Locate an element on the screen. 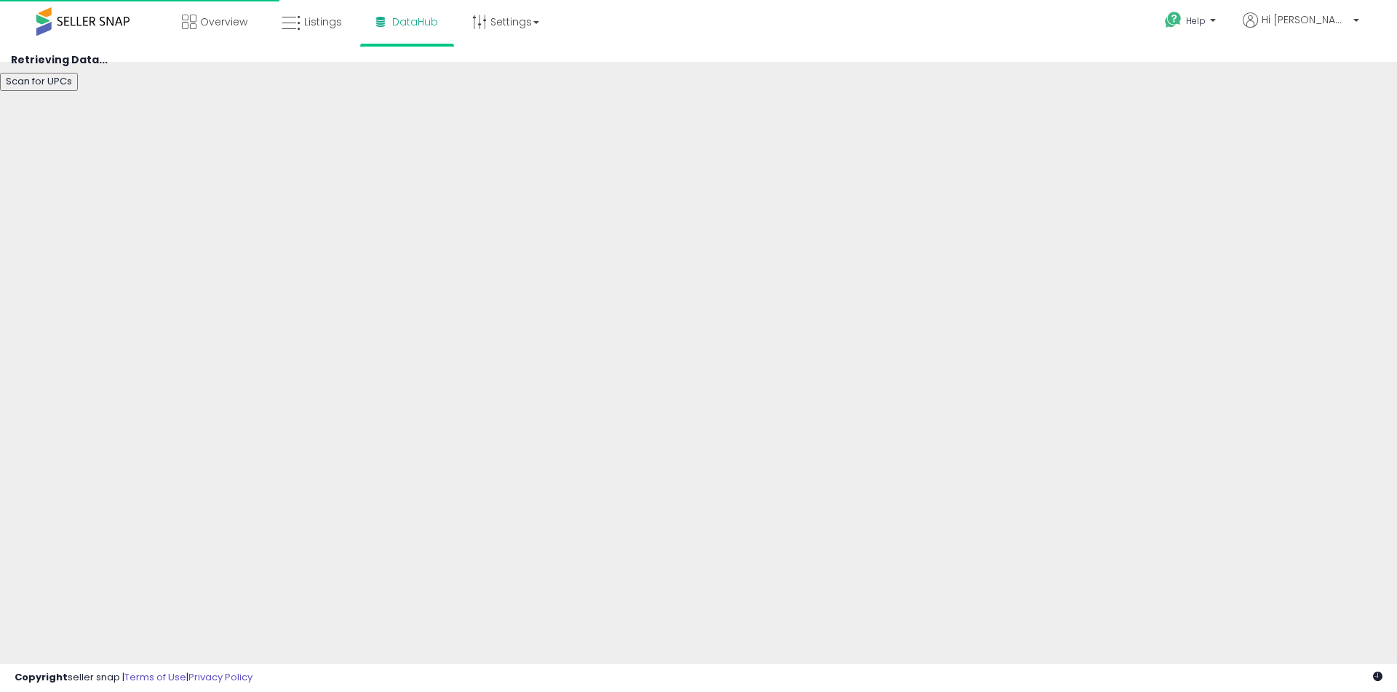  span: Overview is located at coordinates (223, 22).